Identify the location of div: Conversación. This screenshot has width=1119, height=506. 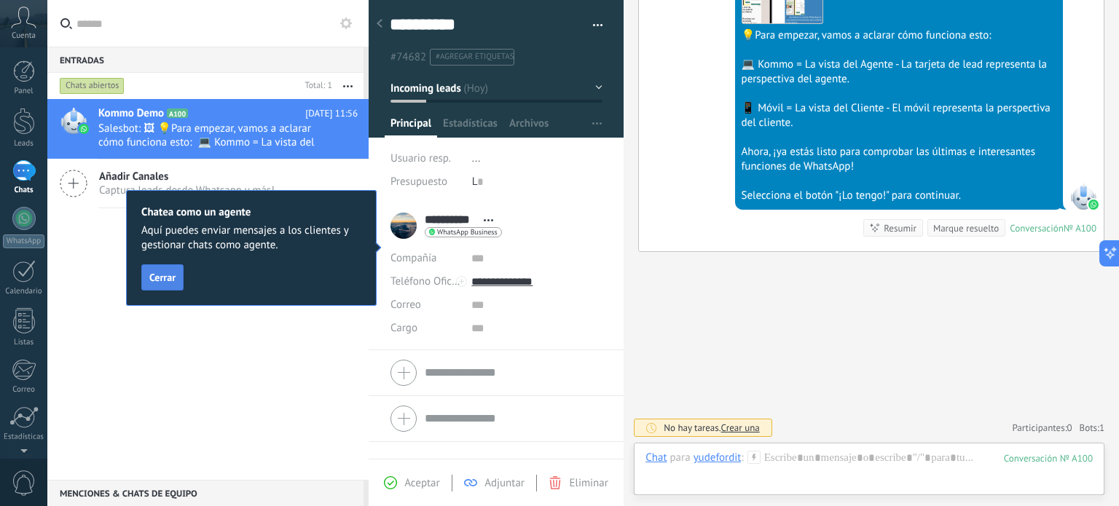
(1037, 228).